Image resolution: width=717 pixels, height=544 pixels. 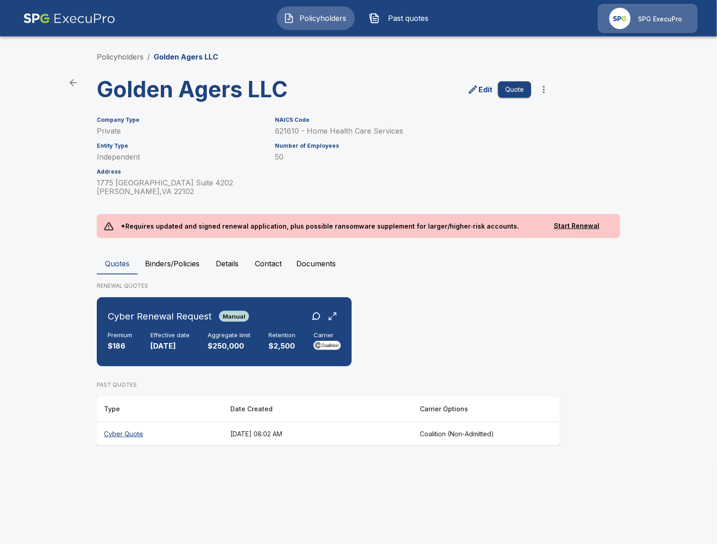 I want to click on p: Independent, so click(x=180, y=157).